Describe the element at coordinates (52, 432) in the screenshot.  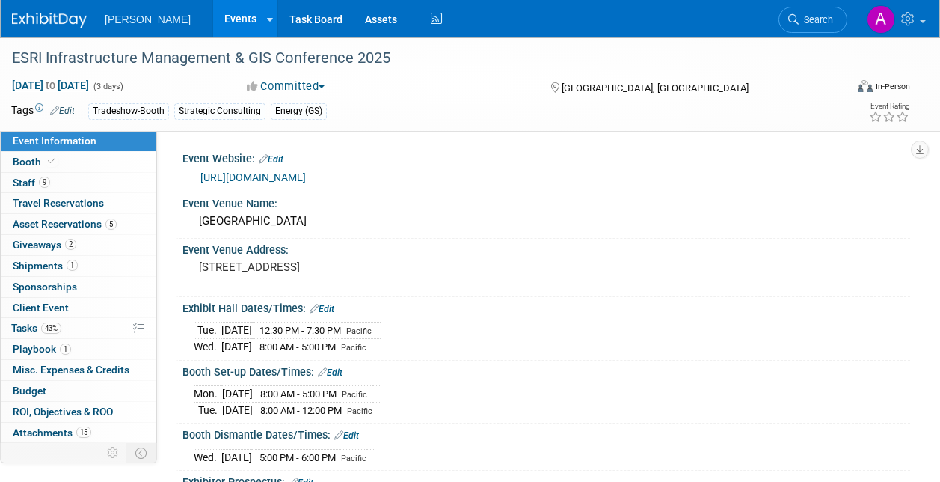
I see `span: Attachments` at that location.